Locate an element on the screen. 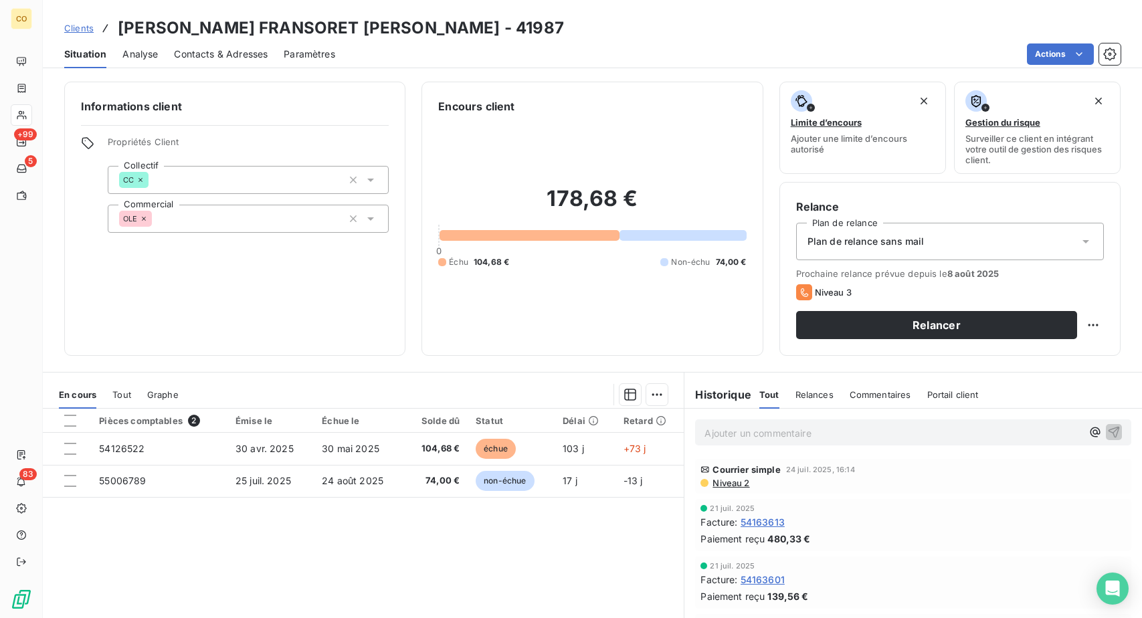 This screenshot has width=1142, height=618. span: +73 j is located at coordinates (635, 448).